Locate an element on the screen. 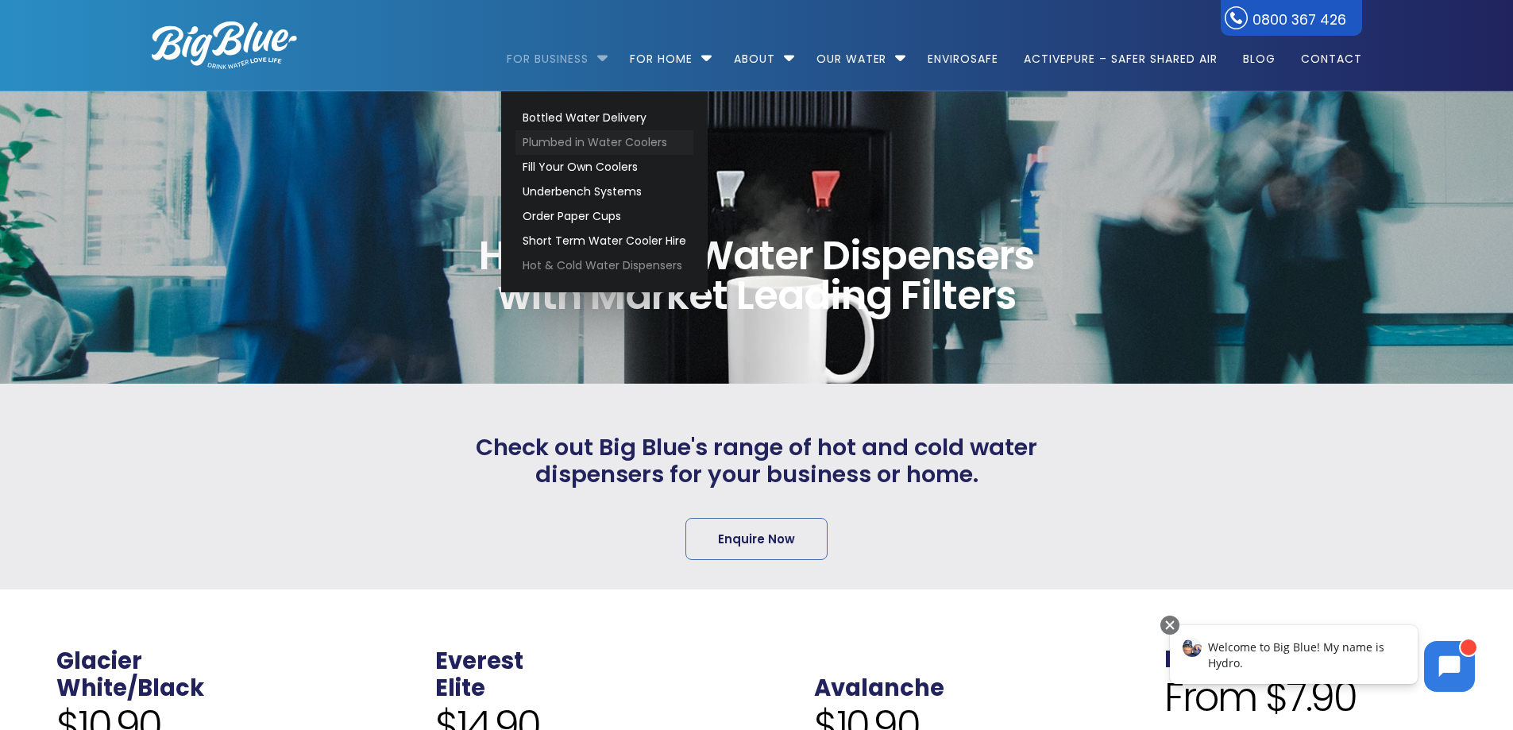  a: Underbench Systems is located at coordinates (604, 191).